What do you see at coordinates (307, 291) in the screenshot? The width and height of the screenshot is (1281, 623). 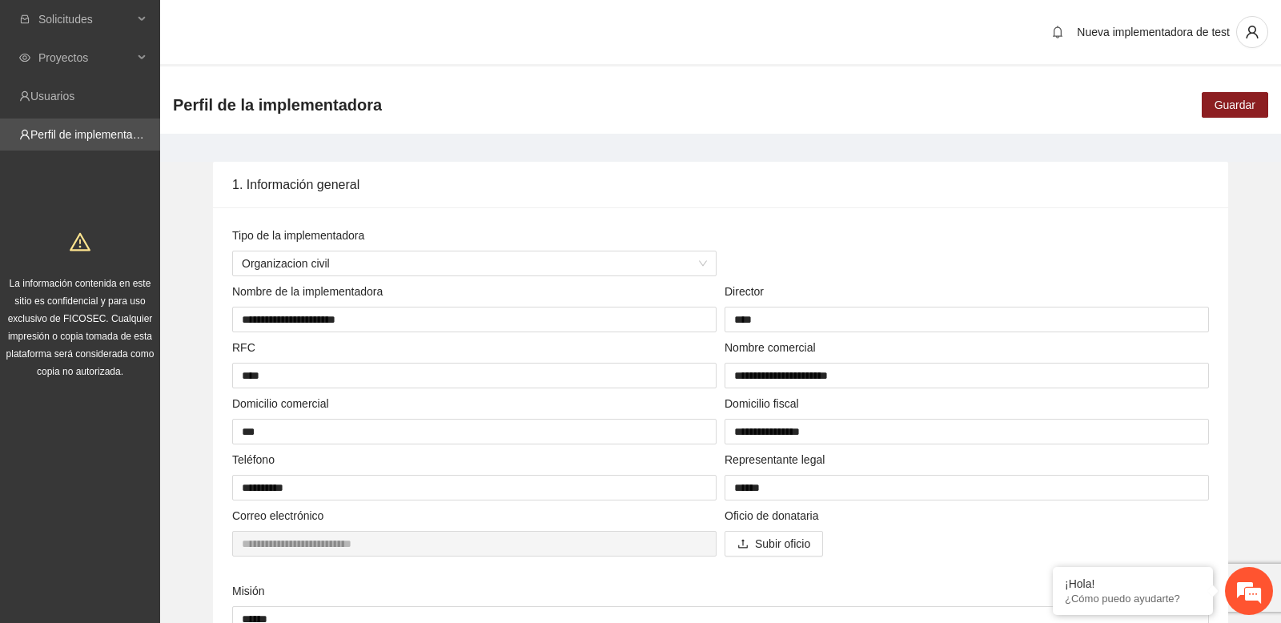 I see `label: Nombre de la implementadora` at bounding box center [307, 291].